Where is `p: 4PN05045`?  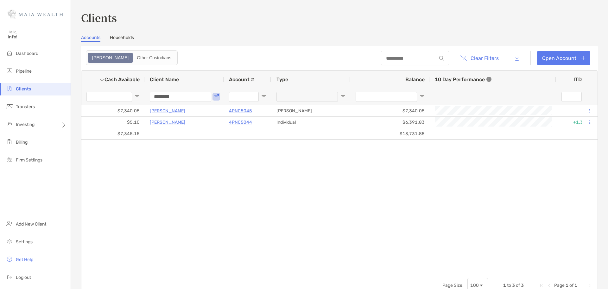
p: 4PN05045 is located at coordinates (240, 111).